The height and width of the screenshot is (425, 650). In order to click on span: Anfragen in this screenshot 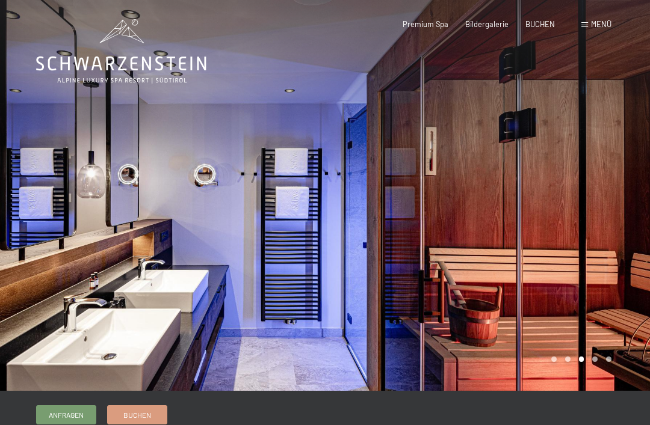, I will do `click(66, 415)`.